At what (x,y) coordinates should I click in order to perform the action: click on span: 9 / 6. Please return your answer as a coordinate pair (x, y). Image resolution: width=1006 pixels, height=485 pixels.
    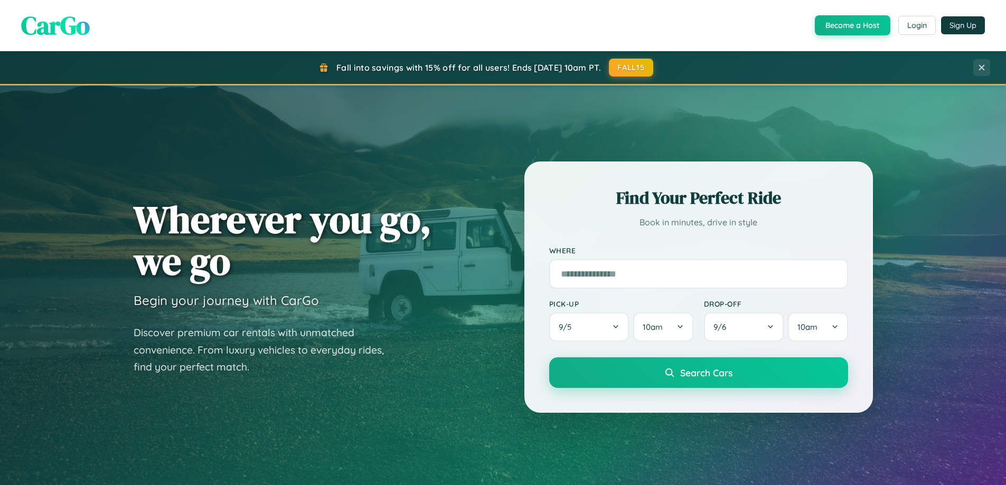
    Looking at the image, I should click on (723, 327).